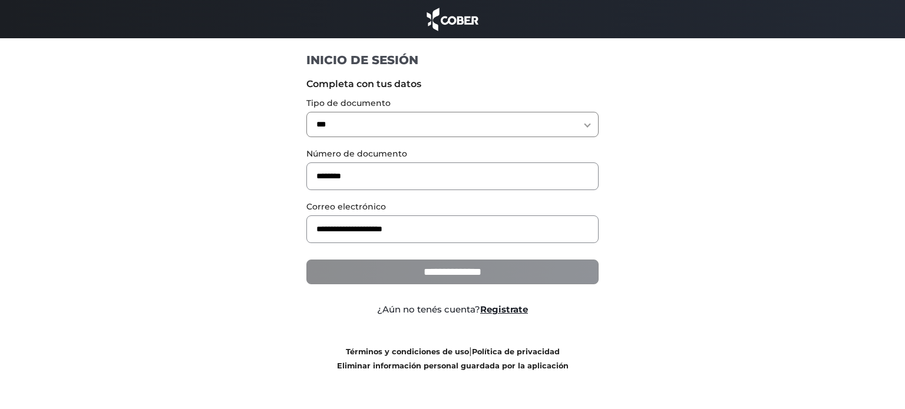 This screenshot has height=409, width=905. Describe the element at coordinates (452, 19) in the screenshot. I see `img: cober_marca.png` at that location.